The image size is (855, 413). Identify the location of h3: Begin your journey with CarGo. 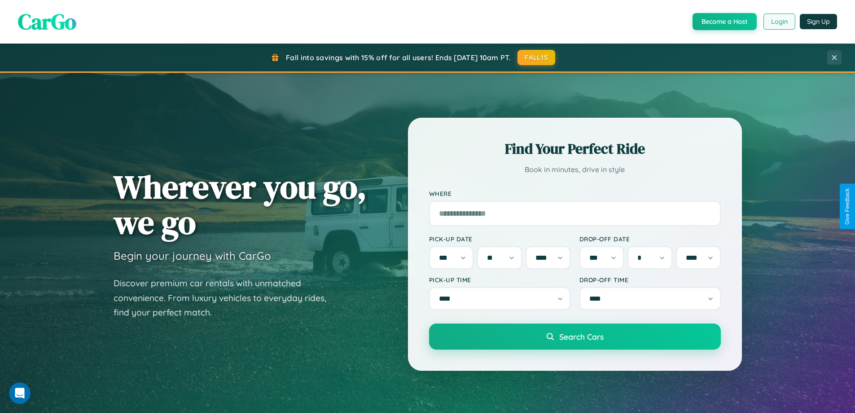
(192, 256).